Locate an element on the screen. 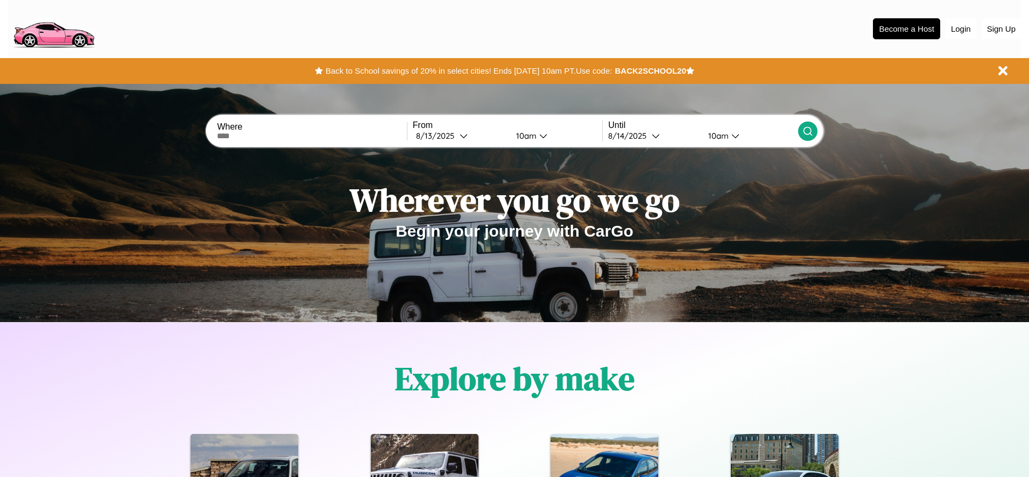 The height and width of the screenshot is (477, 1029). img: logo is located at coordinates (53, 28).